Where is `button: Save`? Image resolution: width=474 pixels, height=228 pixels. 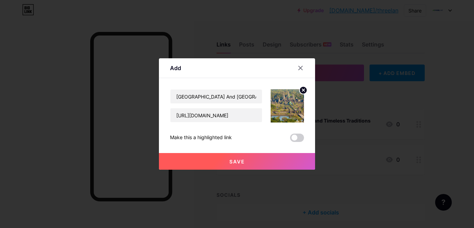 button: Save is located at coordinates (237, 161).